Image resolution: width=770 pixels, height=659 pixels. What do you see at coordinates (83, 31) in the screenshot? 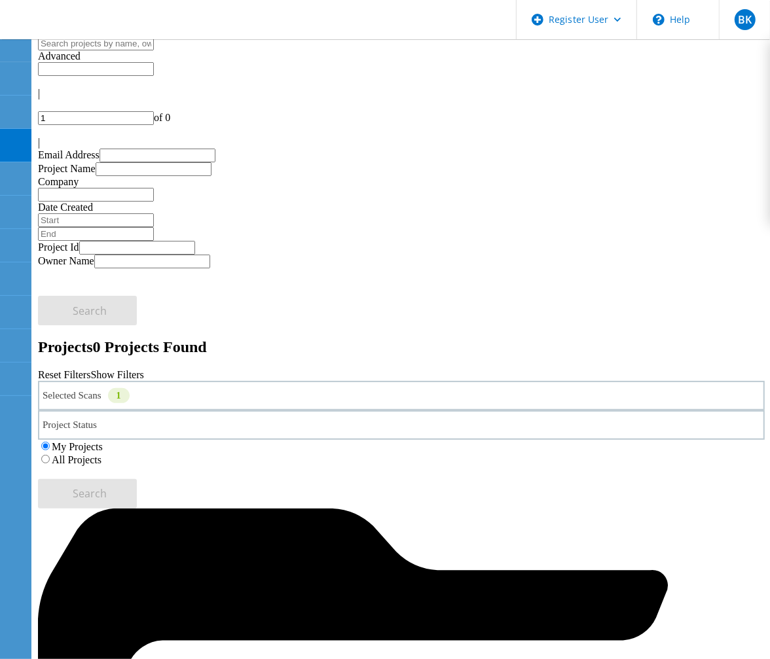
I see `a: Live Optics Dashboard` at bounding box center [83, 31].